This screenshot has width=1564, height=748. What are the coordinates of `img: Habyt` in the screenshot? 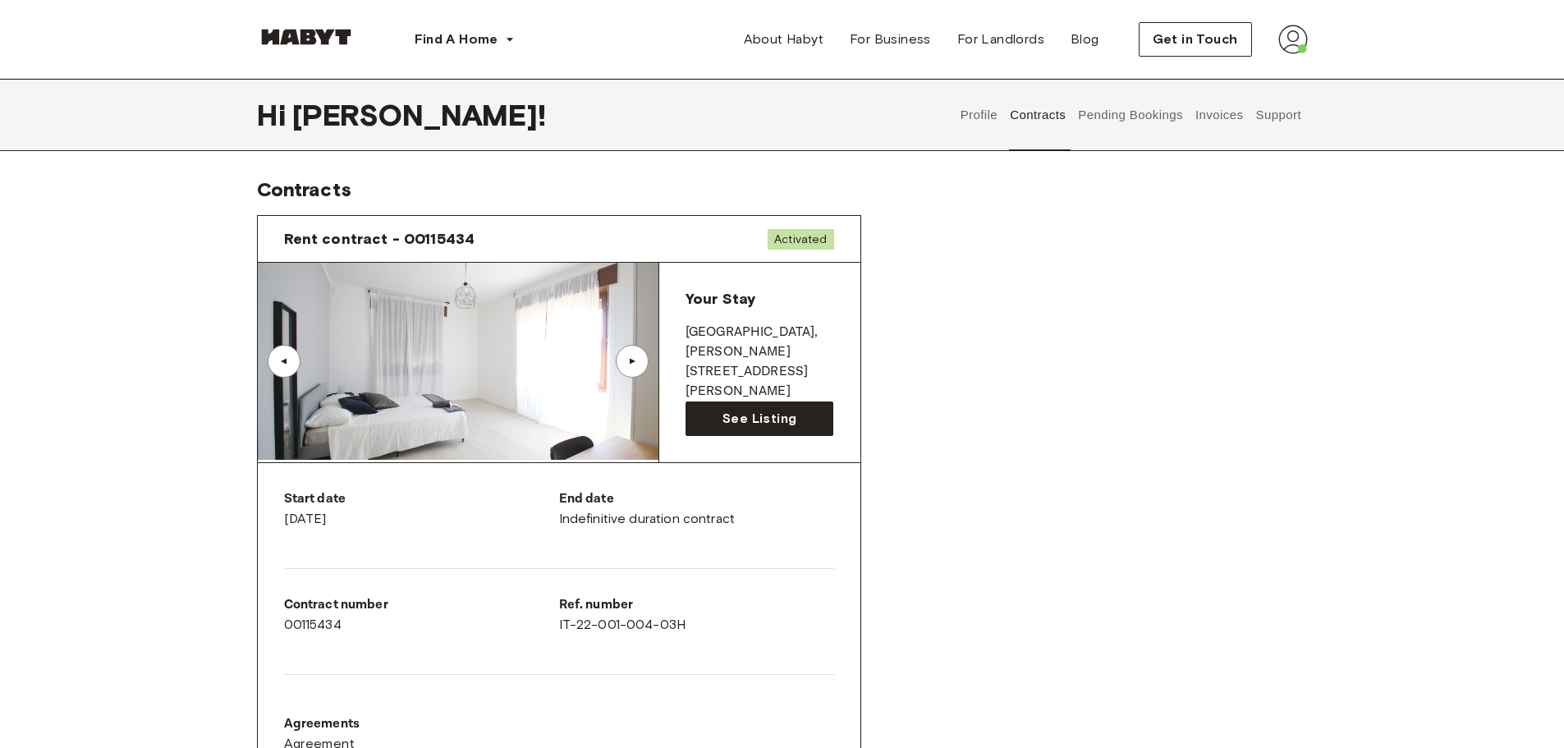 It's located at (306, 37).